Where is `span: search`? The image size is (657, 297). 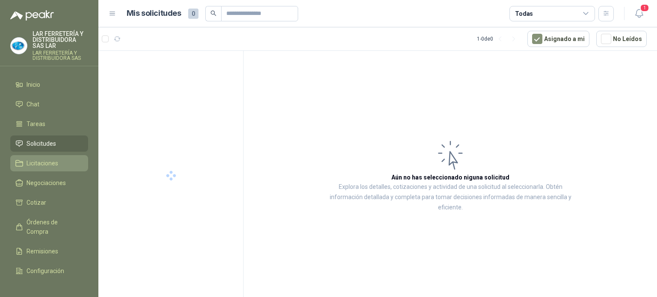
span: search is located at coordinates (213, 13).